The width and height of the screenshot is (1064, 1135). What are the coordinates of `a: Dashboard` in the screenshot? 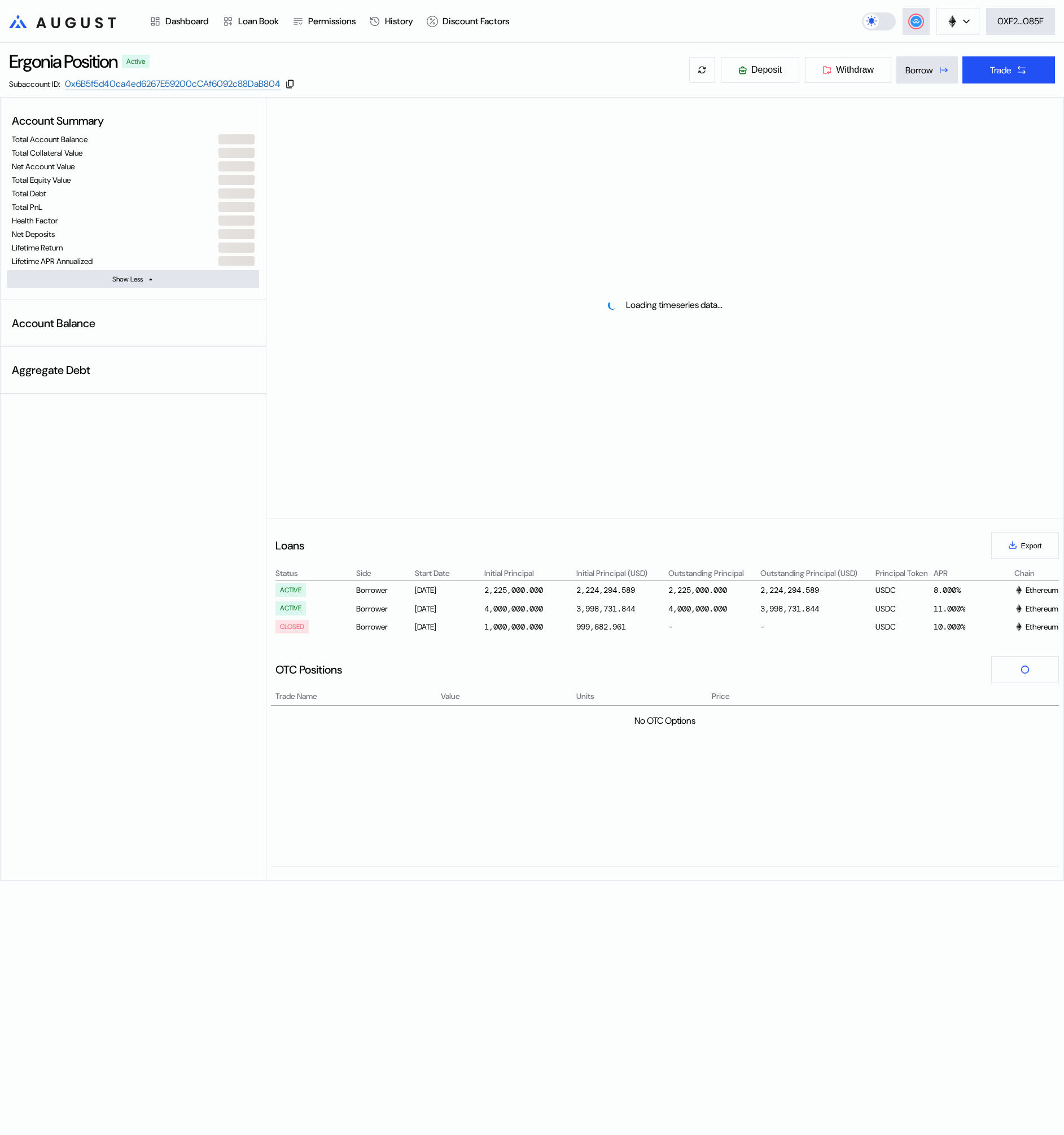 It's located at (178, 22).